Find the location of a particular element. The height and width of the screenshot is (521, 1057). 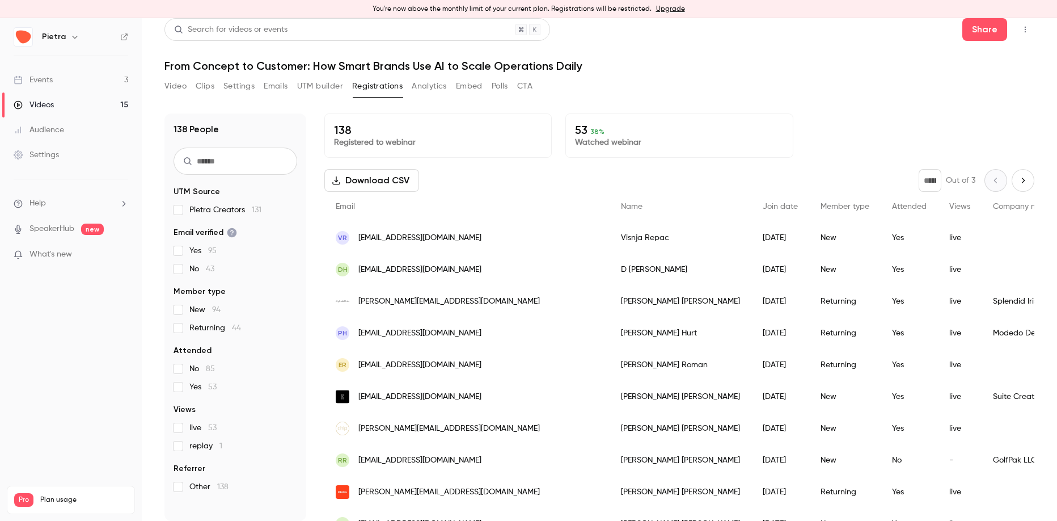

div: Audience is located at coordinates (39, 130).